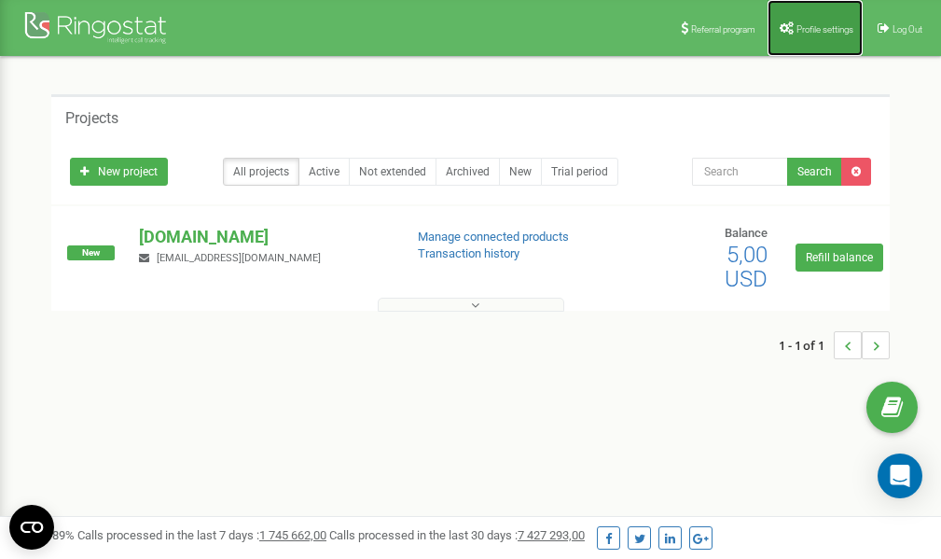 The height and width of the screenshot is (559, 941). Describe the element at coordinates (907, 29) in the screenshot. I see `span: Log Out` at that location.